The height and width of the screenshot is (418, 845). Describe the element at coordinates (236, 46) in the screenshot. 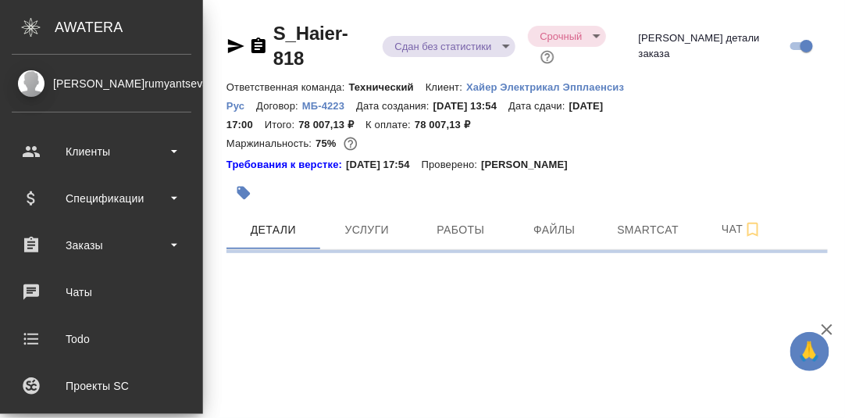

I see `button: Скопировать ссылку для ЯМессенджера` at that location.